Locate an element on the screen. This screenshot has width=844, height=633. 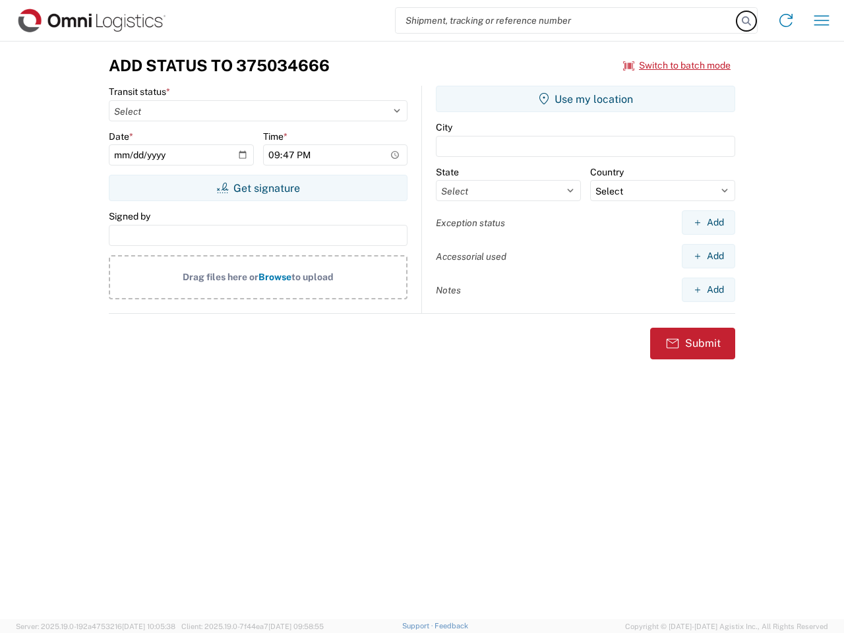
button: Get signature is located at coordinates (258, 188).